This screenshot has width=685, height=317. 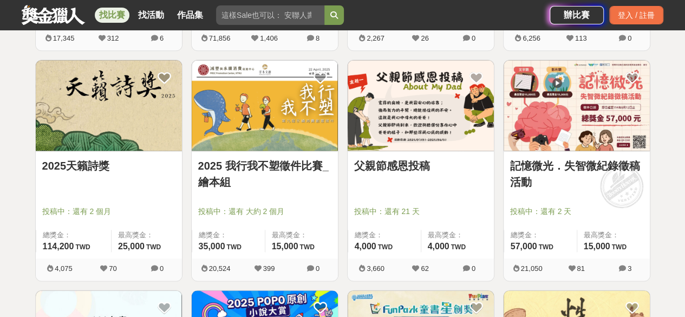 I want to click on span: 81, so click(x=581, y=268).